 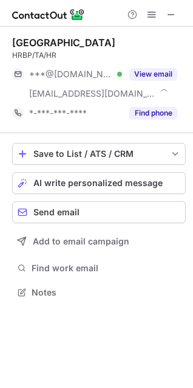 What do you see at coordinates (99, 154) in the screenshot?
I see `div: Save to List / ATS / CRM` at bounding box center [99, 154].